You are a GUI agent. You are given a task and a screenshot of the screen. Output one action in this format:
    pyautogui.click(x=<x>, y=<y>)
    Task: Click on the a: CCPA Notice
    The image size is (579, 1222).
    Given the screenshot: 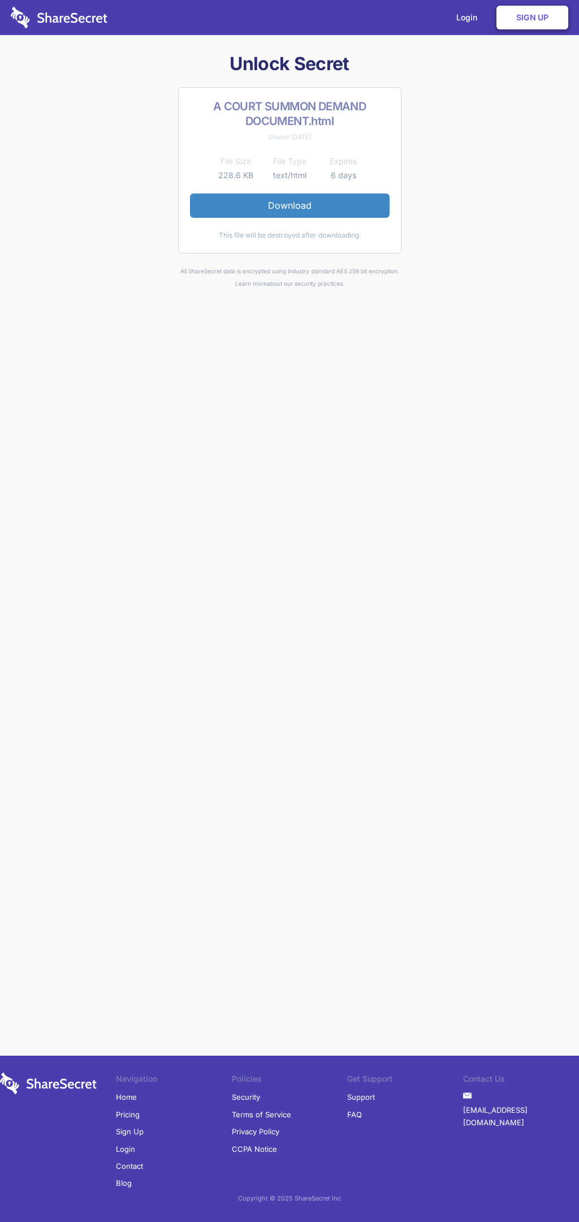 What is the action you would take?
    pyautogui.click(x=255, y=1149)
    